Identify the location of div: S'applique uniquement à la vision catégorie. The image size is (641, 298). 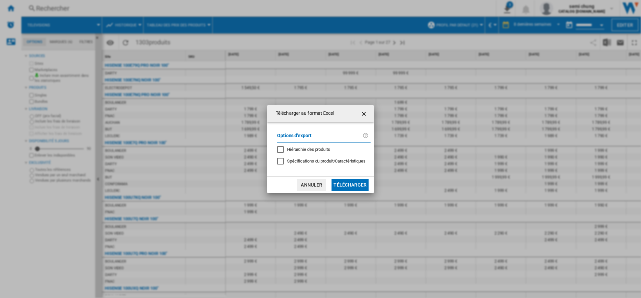
(326, 161).